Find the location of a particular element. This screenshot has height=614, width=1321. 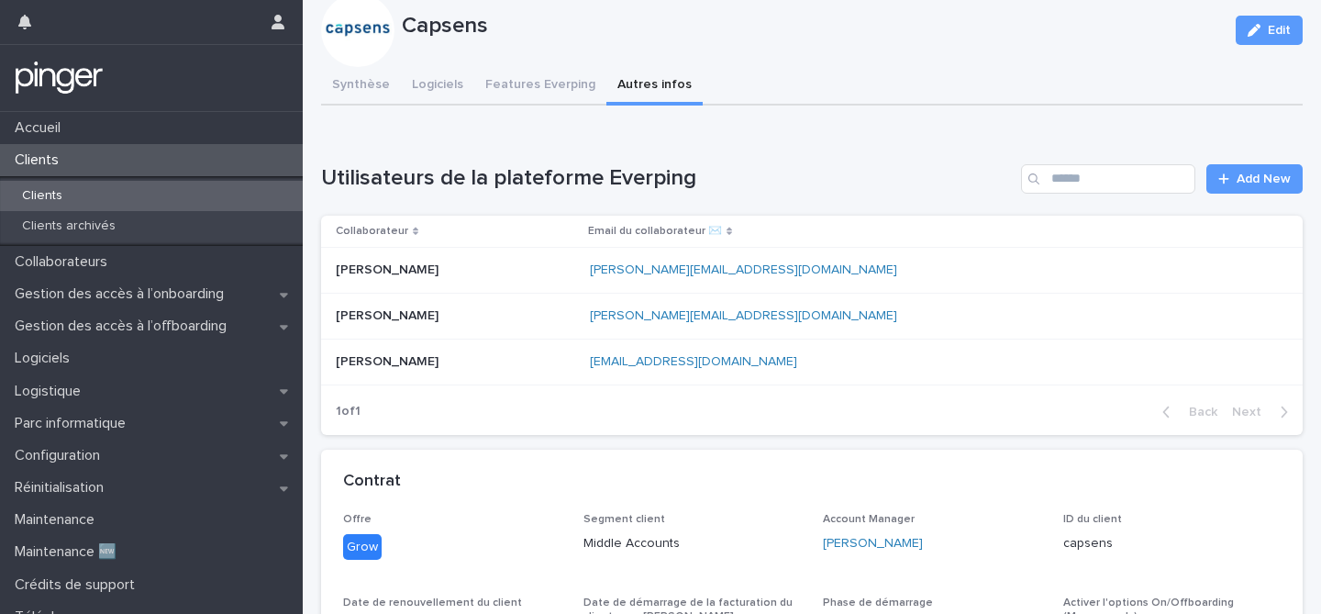

button: Logiciels is located at coordinates (437, 86).